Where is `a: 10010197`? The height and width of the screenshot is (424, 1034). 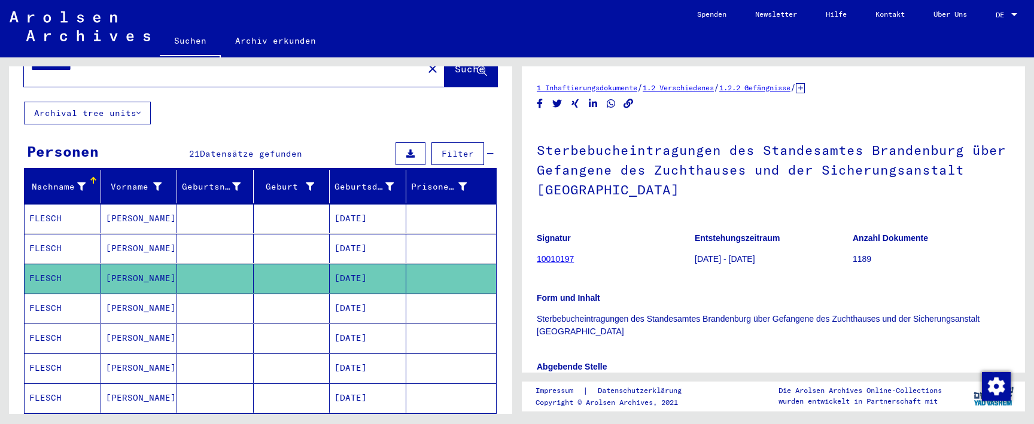 a: 10010197 is located at coordinates (555, 259).